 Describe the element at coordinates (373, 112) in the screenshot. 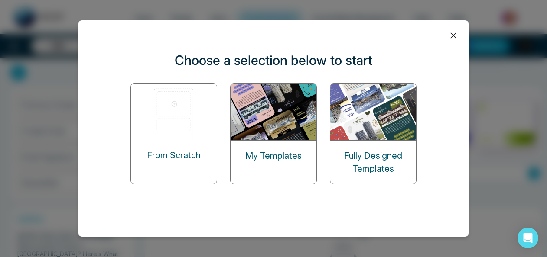

I see `img: designed-templates.png` at that location.